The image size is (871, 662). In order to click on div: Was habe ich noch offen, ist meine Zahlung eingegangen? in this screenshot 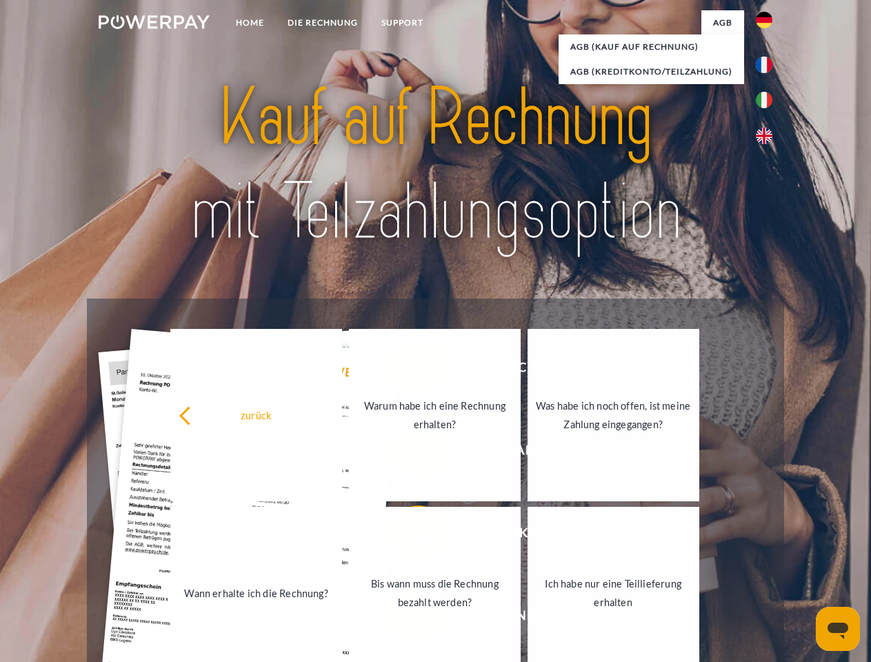, I will do `click(613, 415)`.